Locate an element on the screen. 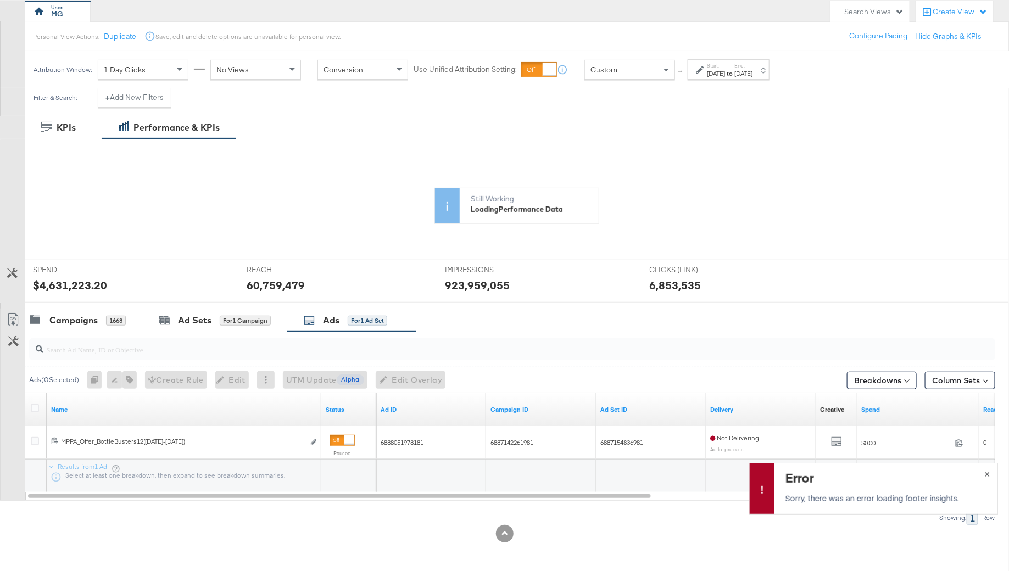 The width and height of the screenshot is (1009, 571). a: Ad Name. is located at coordinates (184, 410).